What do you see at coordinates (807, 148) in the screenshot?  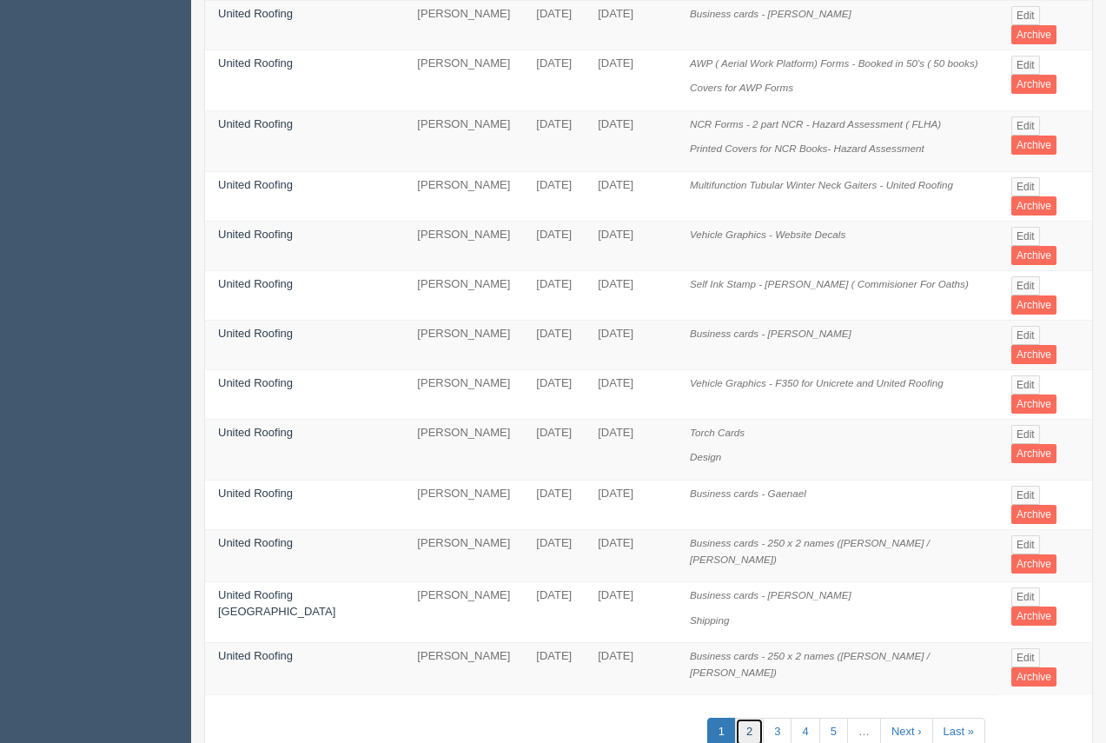 I see `i: Printed Covers for NCR Books- Hazard Assessment` at bounding box center [807, 148].